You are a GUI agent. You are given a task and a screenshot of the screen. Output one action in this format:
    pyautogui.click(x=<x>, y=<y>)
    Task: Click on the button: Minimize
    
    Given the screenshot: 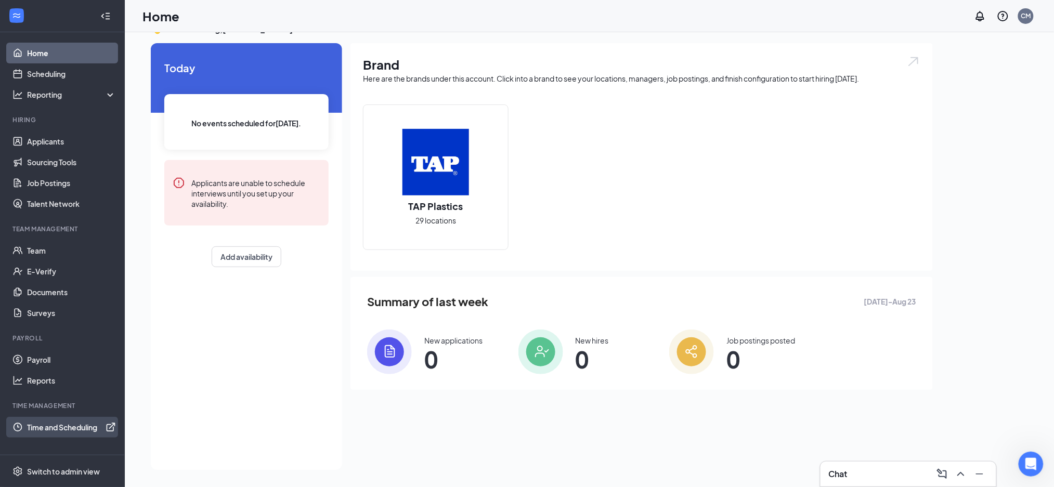 What is the action you would take?
    pyautogui.click(x=980, y=474)
    